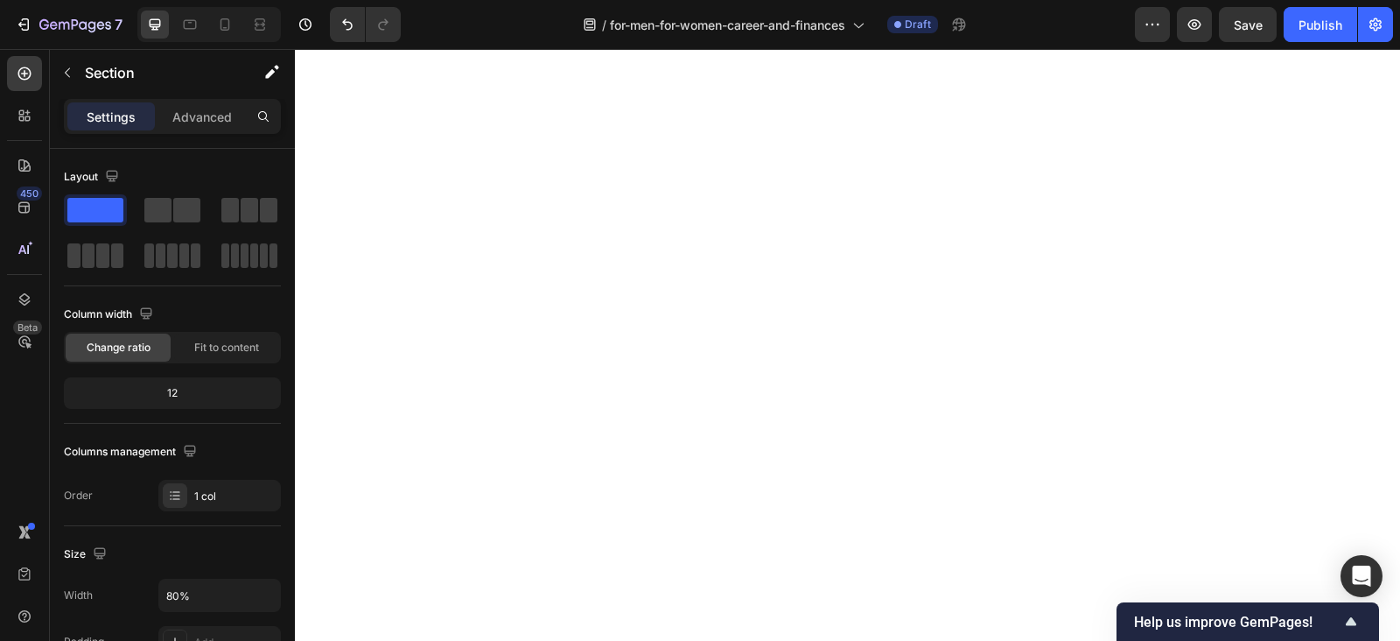 The width and height of the screenshot is (1400, 641). Describe the element at coordinates (1238, 621) in the screenshot. I see `span: Help us improve GemPages!` at that location.